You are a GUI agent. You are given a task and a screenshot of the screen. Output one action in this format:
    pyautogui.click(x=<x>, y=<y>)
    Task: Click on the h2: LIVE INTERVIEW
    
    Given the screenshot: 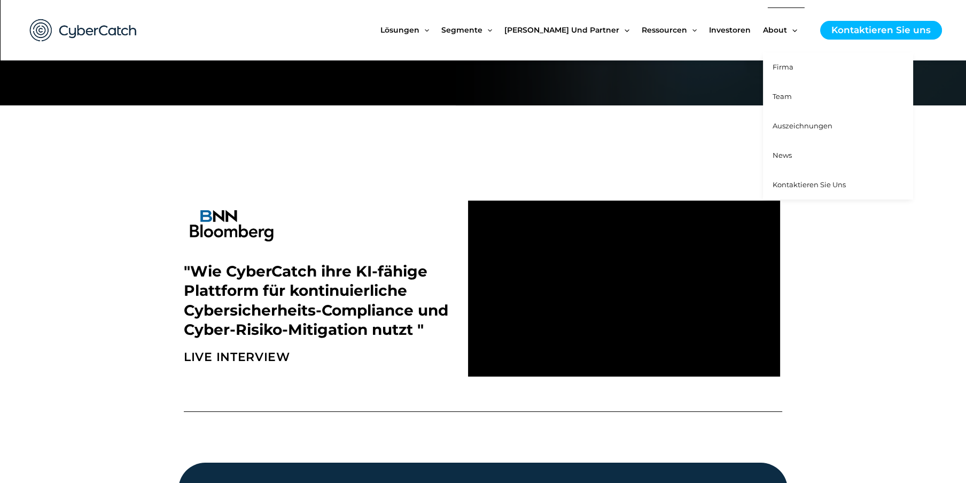 What is the action you would take?
    pyautogui.click(x=321, y=357)
    